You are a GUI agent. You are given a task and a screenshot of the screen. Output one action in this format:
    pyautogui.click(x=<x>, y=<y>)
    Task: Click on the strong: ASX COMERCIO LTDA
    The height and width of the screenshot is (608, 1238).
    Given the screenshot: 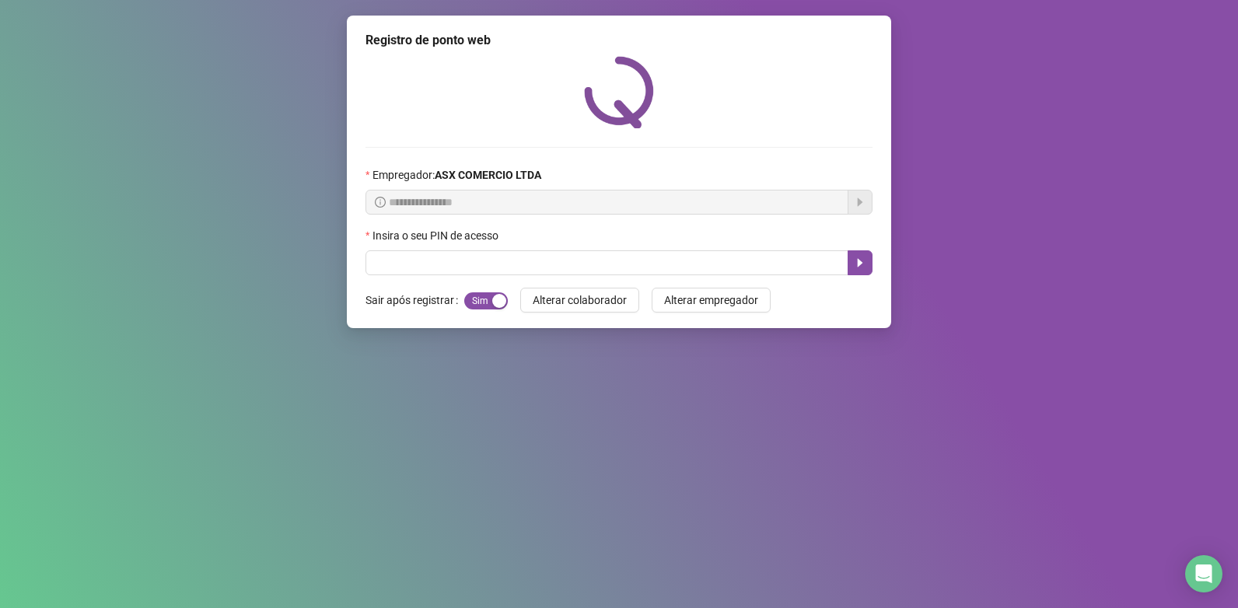 What is the action you would take?
    pyautogui.click(x=488, y=175)
    